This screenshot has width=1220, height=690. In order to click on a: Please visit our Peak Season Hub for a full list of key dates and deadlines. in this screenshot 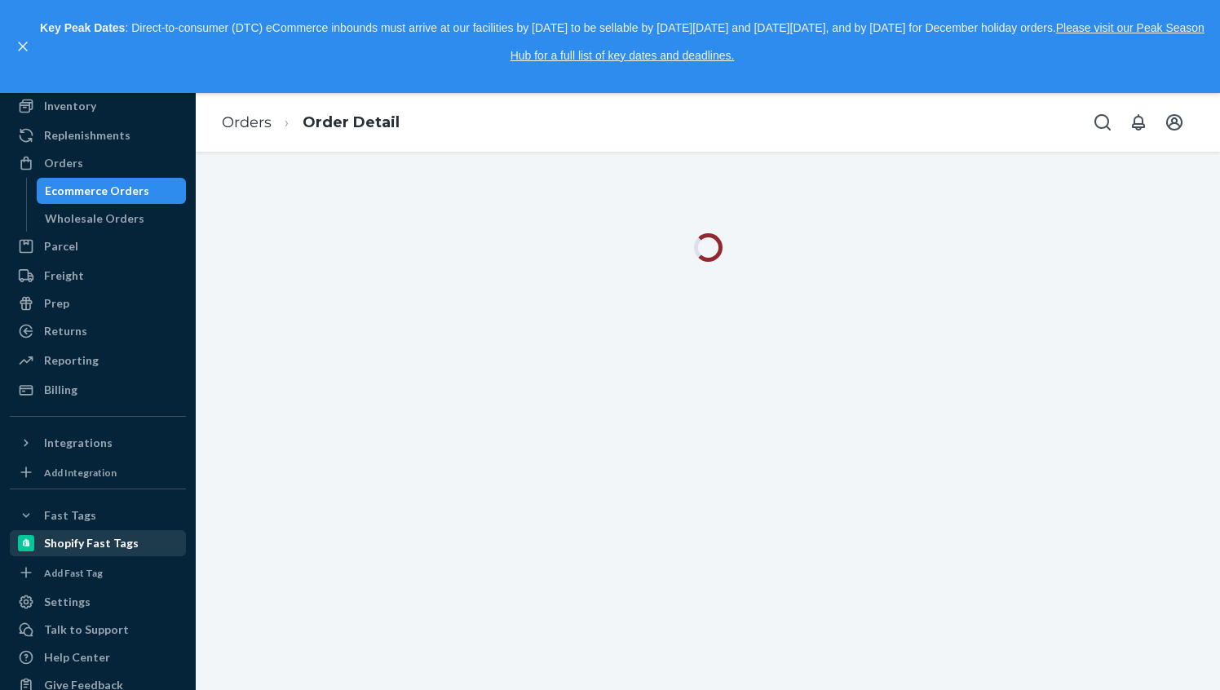, I will do `click(857, 42)`.